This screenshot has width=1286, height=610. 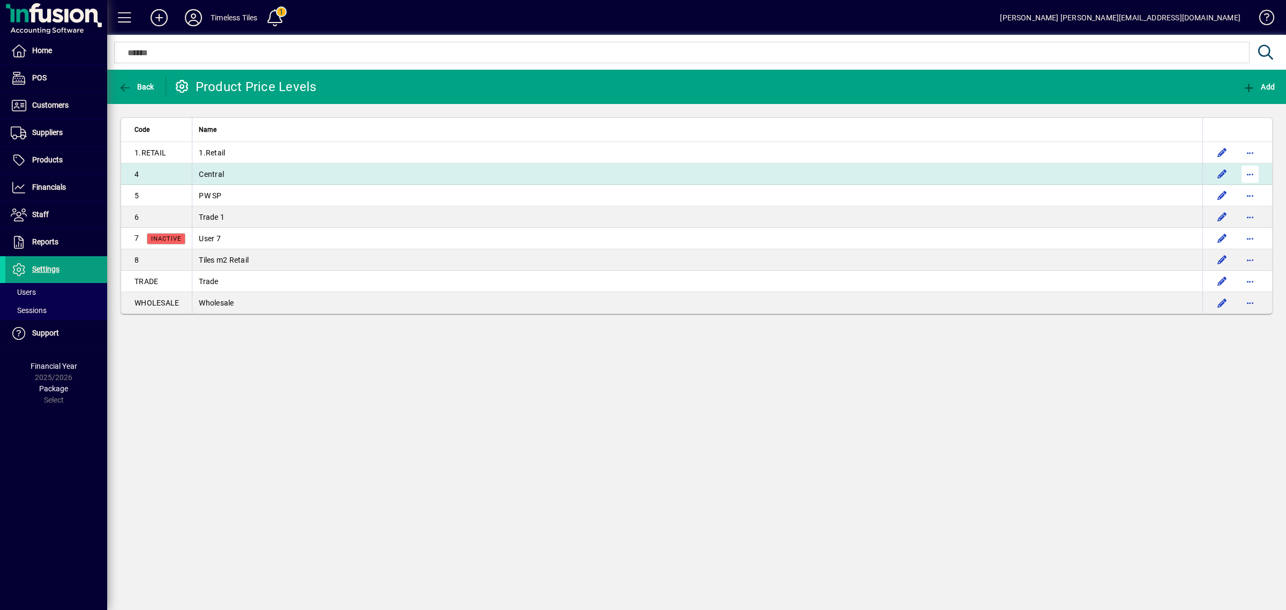 I want to click on span: Home, so click(x=42, y=50).